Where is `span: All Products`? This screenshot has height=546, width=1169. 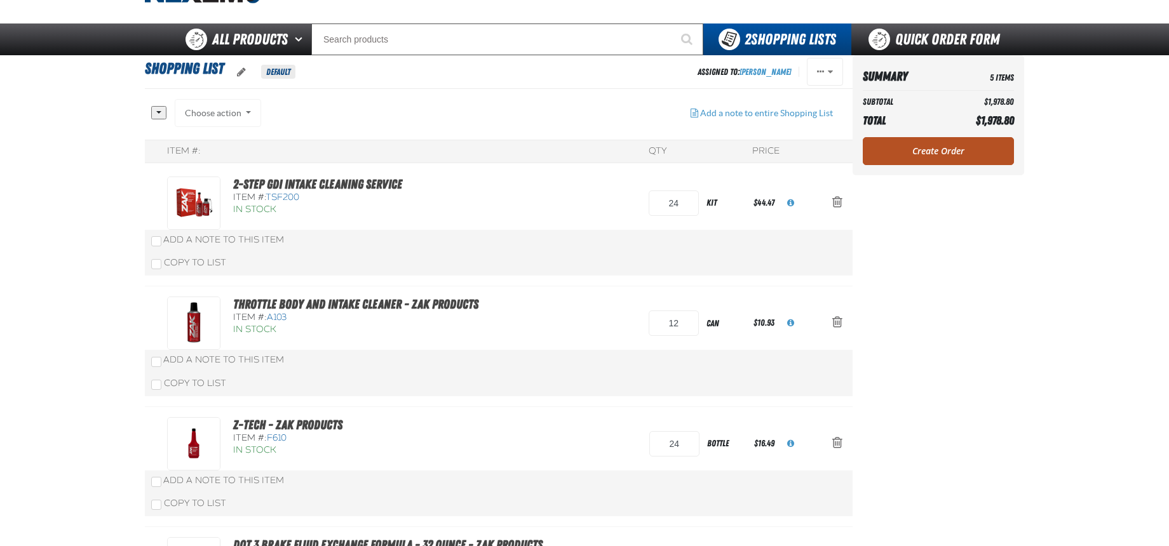
span: All Products is located at coordinates (250, 39).